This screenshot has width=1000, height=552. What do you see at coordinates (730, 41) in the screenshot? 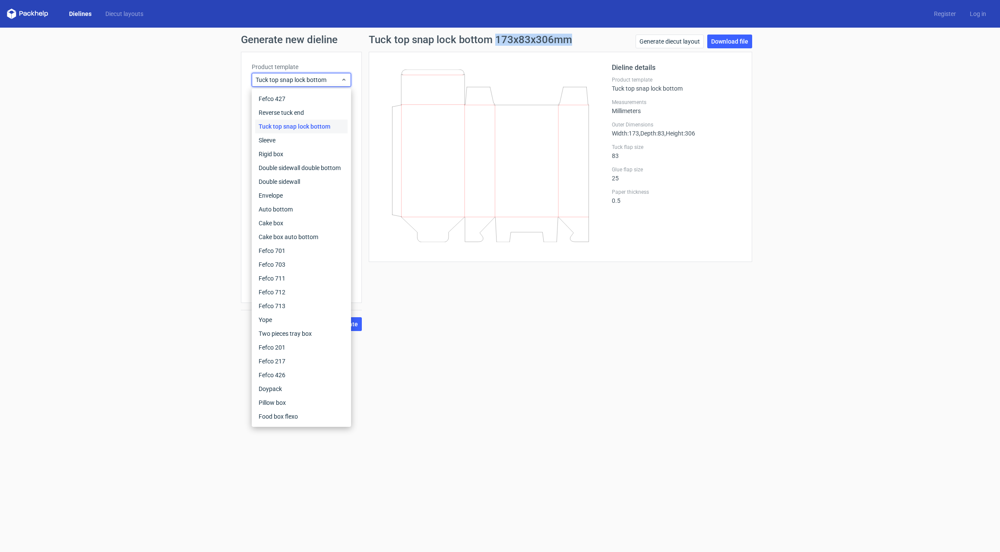
I see `a: Download file` at bounding box center [730, 41].